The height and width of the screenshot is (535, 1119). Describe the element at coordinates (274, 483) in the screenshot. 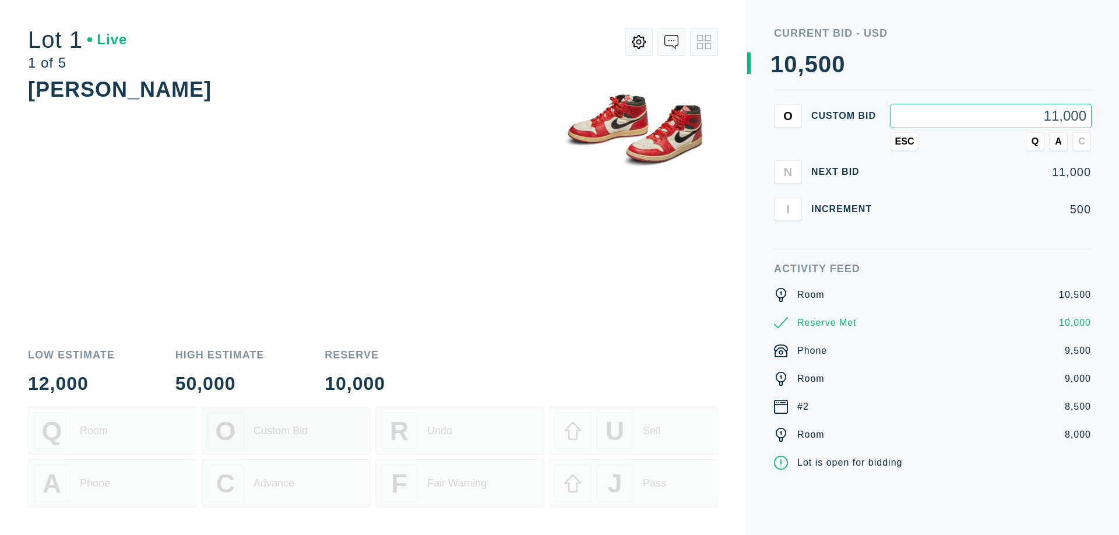

I see `div: Advance` at that location.